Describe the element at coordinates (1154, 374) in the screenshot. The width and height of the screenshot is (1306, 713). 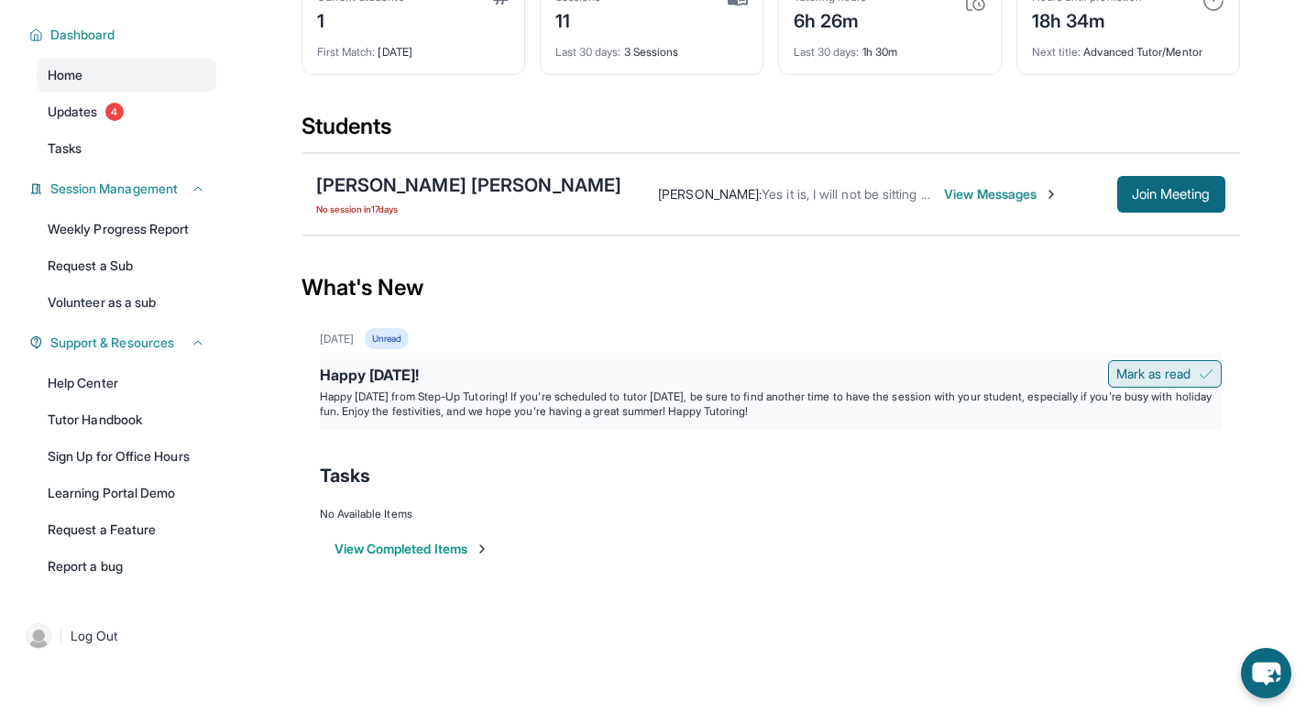
I see `span: Mark as read` at that location.